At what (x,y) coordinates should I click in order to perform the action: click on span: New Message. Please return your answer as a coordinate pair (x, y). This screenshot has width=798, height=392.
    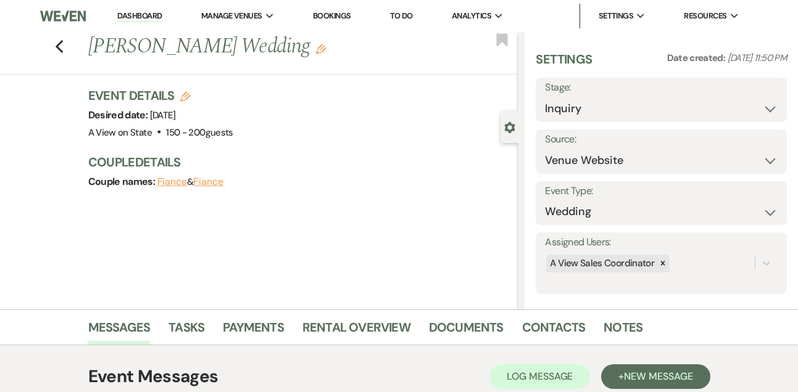
    Looking at the image, I should click on (658, 376).